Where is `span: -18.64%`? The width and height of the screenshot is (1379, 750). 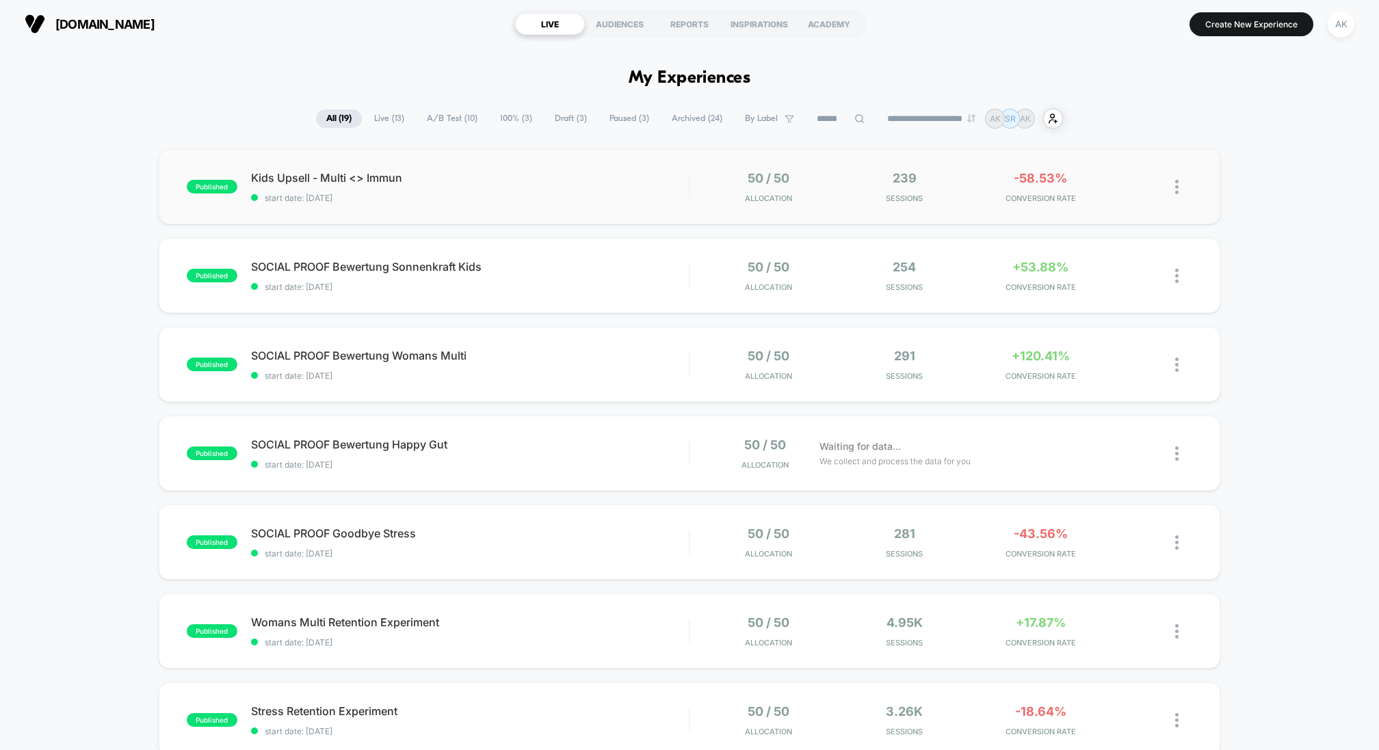 span: -18.64% is located at coordinates (1040, 711).